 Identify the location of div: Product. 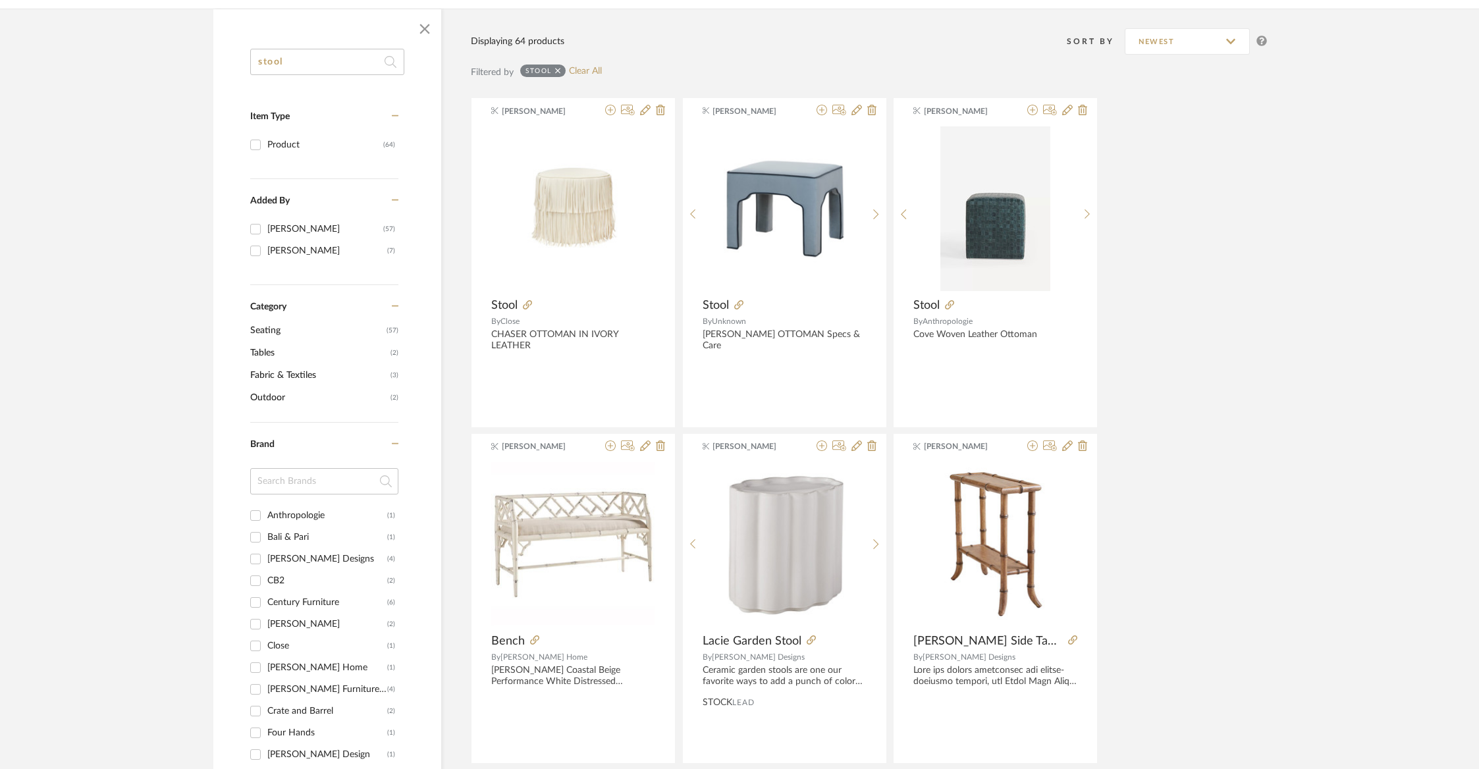
(325, 145).